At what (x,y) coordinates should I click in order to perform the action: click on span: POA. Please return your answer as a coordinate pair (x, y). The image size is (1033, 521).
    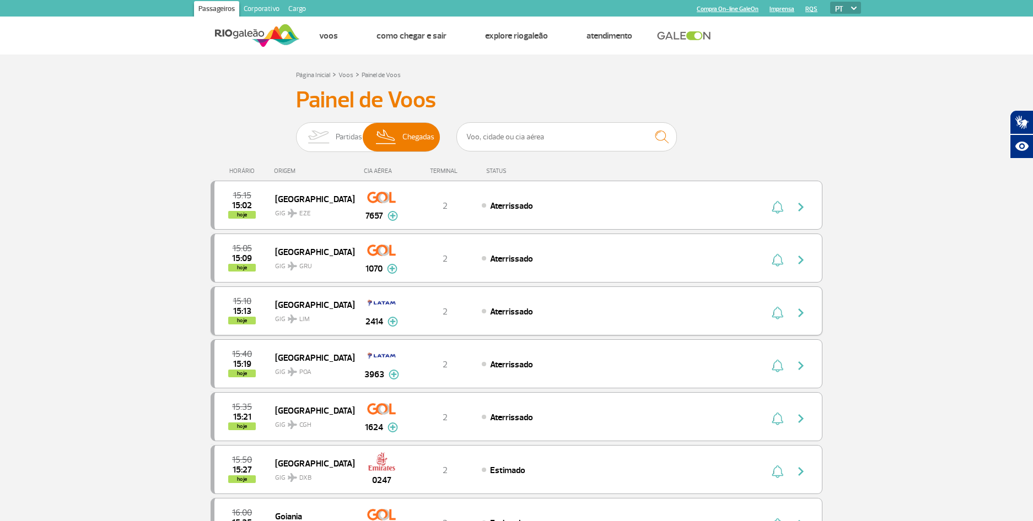
    Looking at the image, I should click on (305, 372).